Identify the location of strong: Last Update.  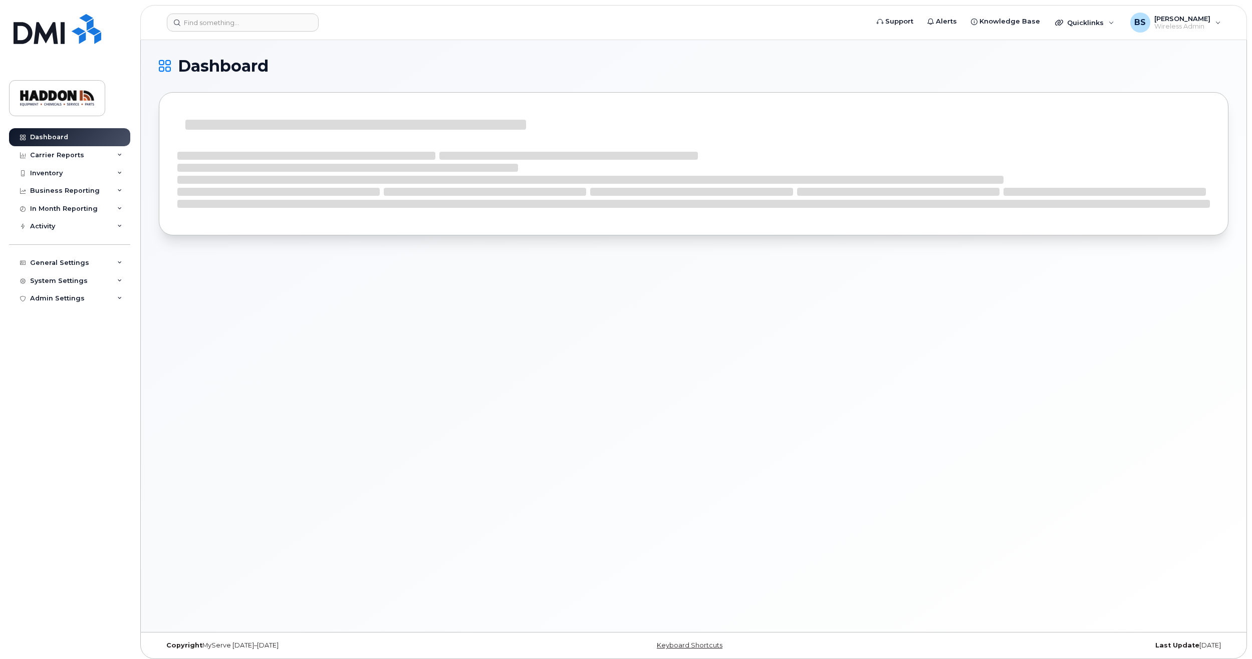
(1177, 645).